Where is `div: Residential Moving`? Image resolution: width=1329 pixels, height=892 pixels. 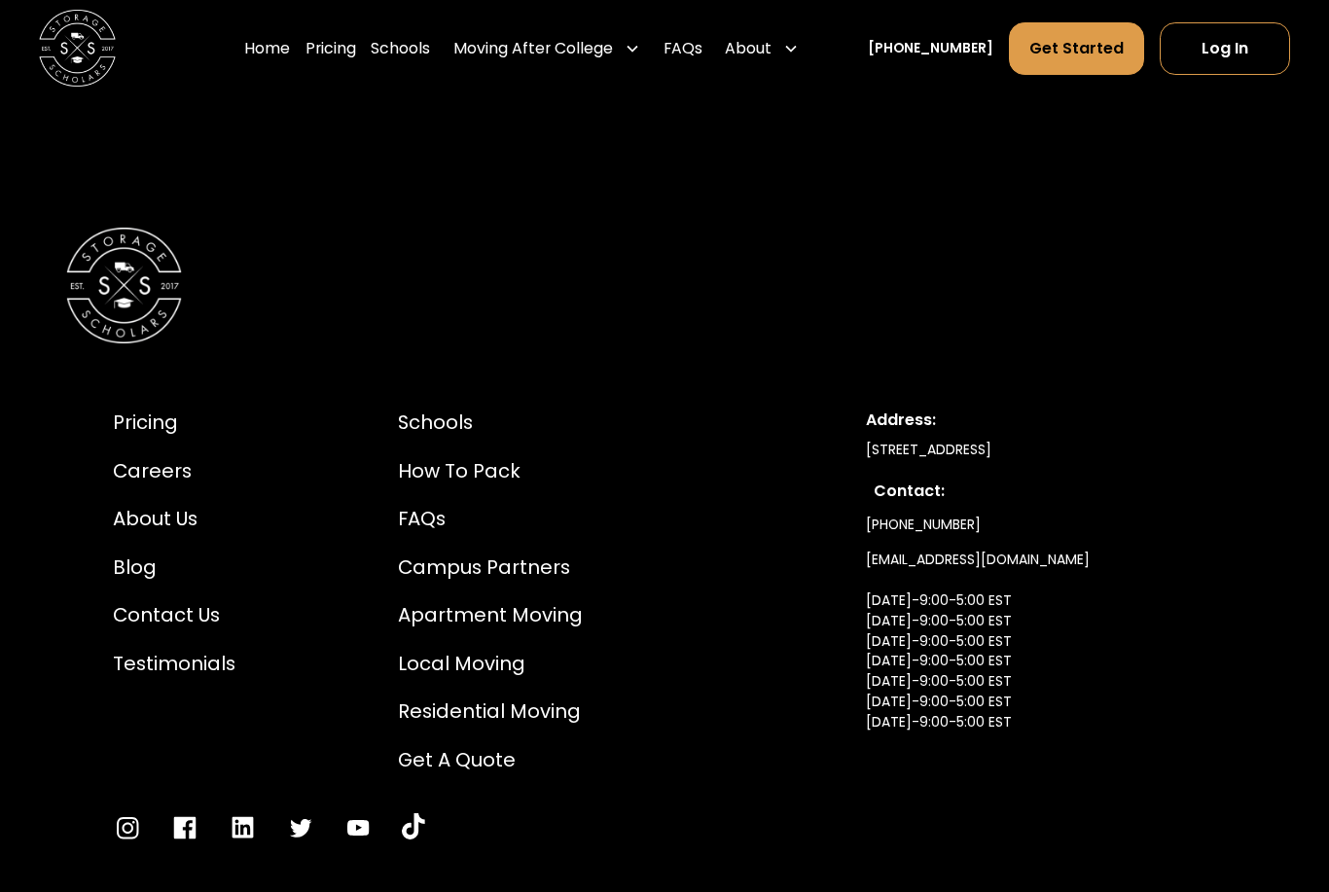
div: Residential Moving is located at coordinates (490, 712).